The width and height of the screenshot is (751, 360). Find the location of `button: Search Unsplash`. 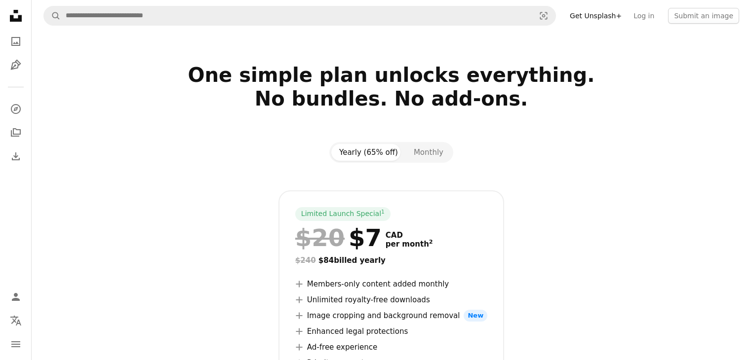

button: Search Unsplash is located at coordinates (52, 16).